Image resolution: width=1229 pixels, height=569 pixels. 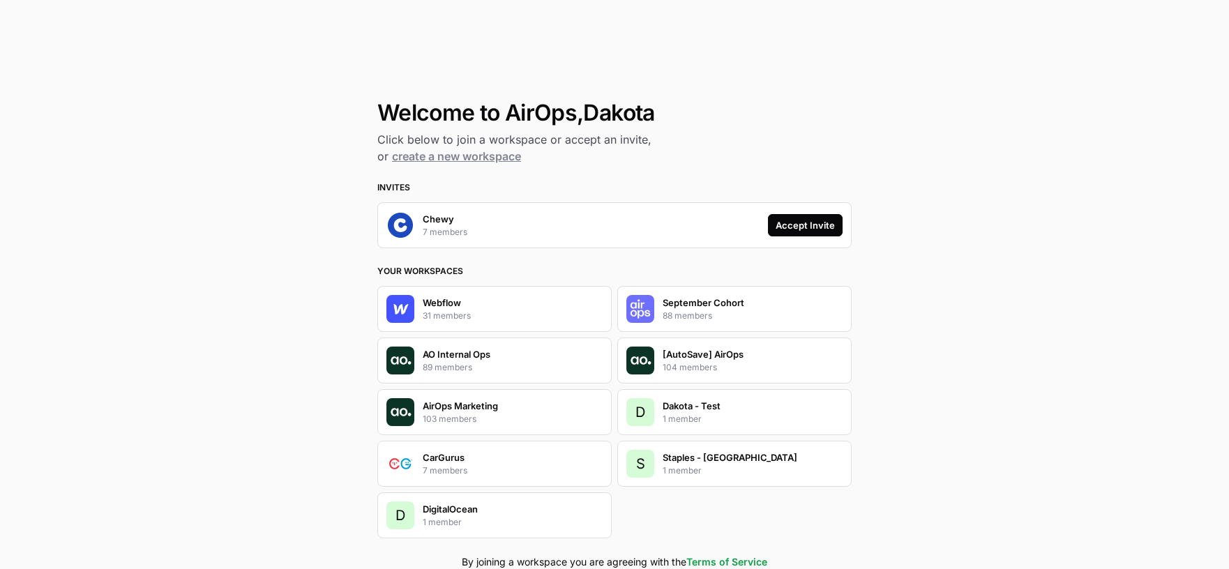 What do you see at coordinates (494, 464) in the screenshot?
I see `button: Company LogoCarGurus7 members` at bounding box center [494, 464].